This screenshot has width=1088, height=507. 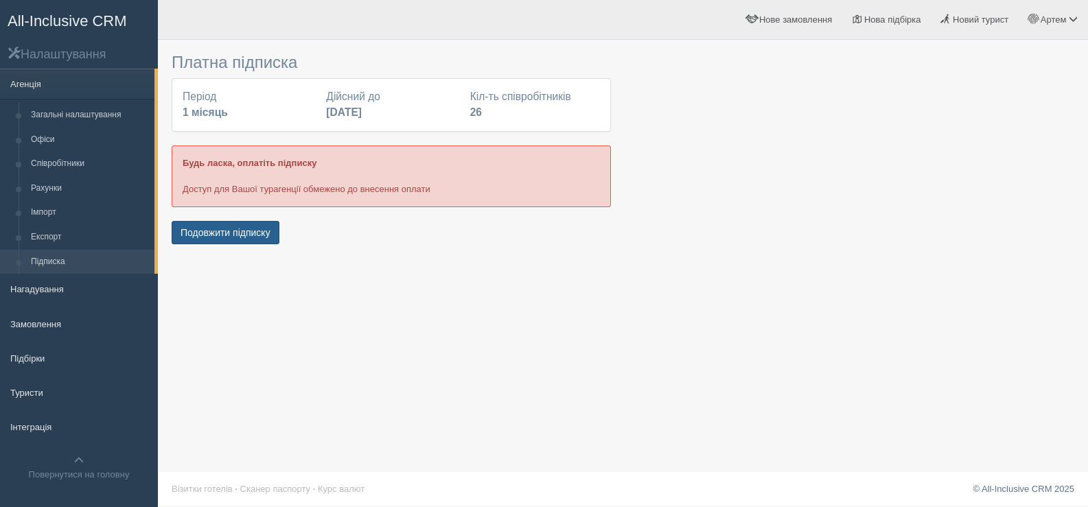 I want to click on a: Офіси, so click(x=89, y=140).